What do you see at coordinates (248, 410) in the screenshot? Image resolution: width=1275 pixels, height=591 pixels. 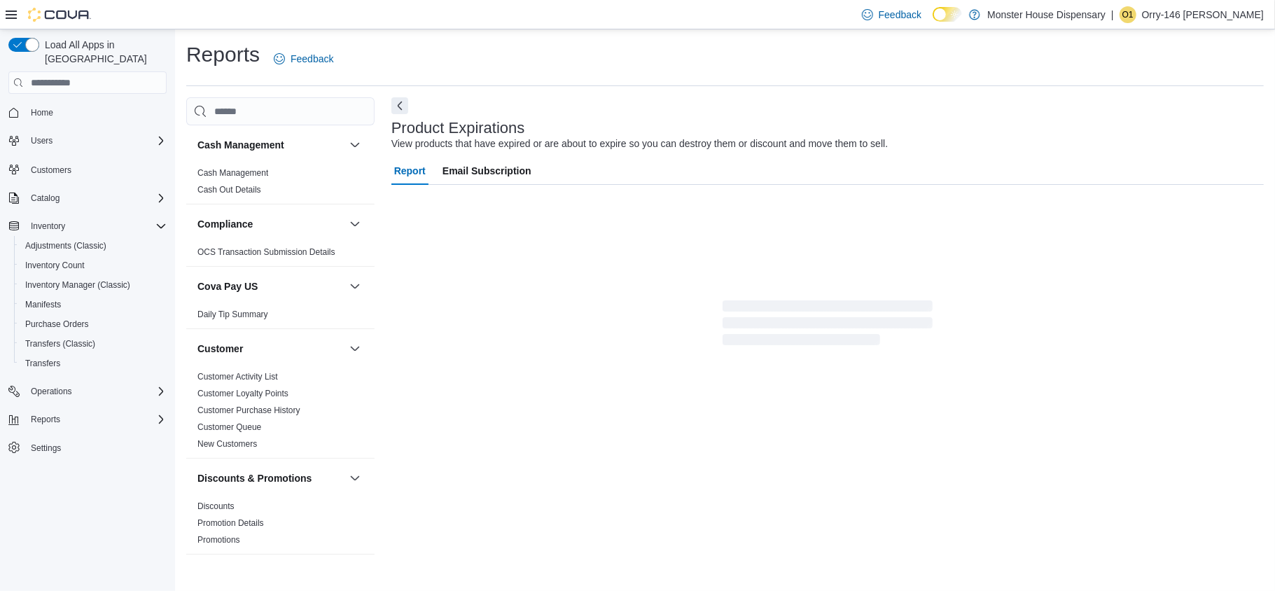 I see `span: Customer Purchase History` at bounding box center [248, 410].